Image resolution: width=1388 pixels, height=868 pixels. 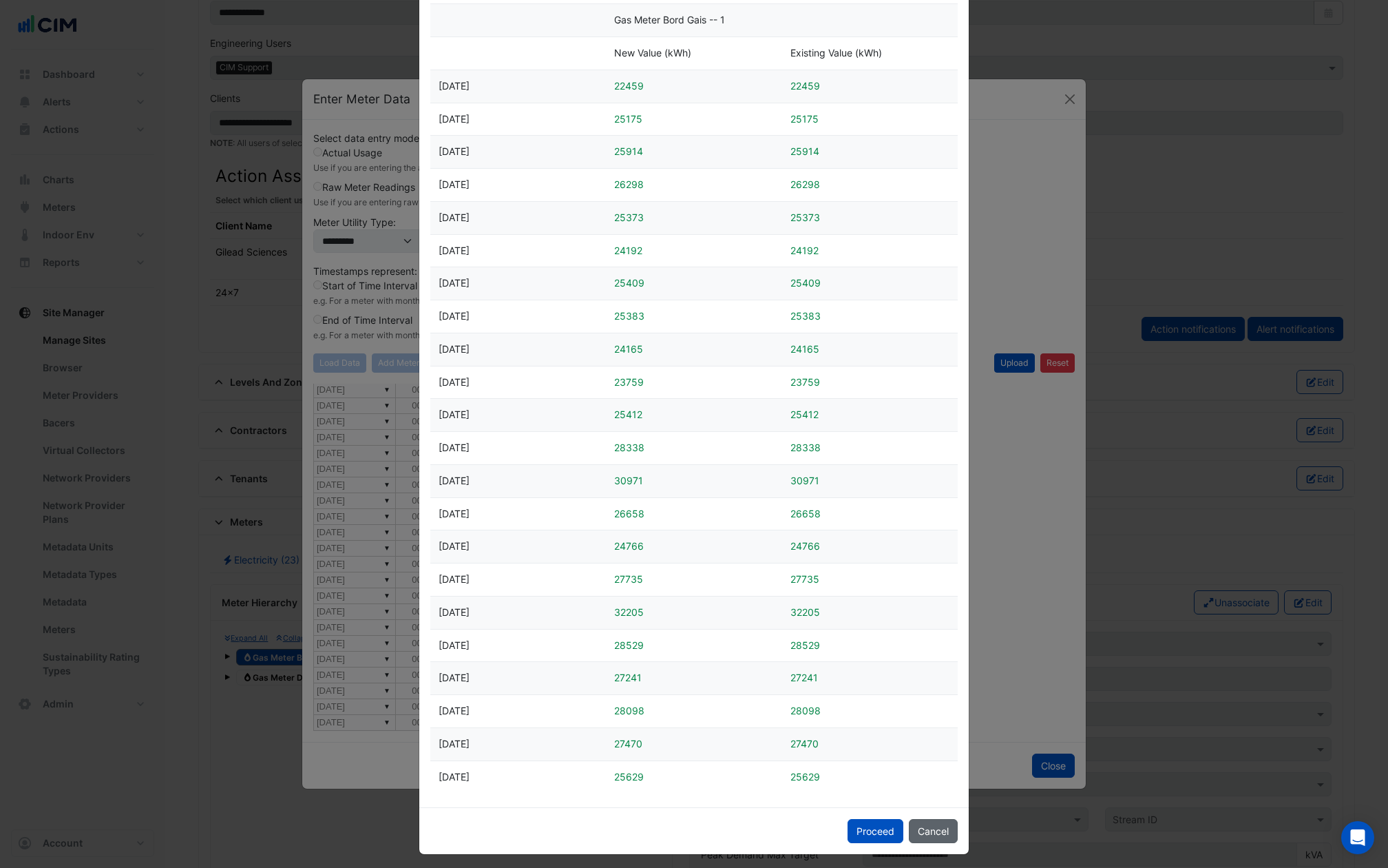 I want to click on button: Cancel, so click(x=933, y=830).